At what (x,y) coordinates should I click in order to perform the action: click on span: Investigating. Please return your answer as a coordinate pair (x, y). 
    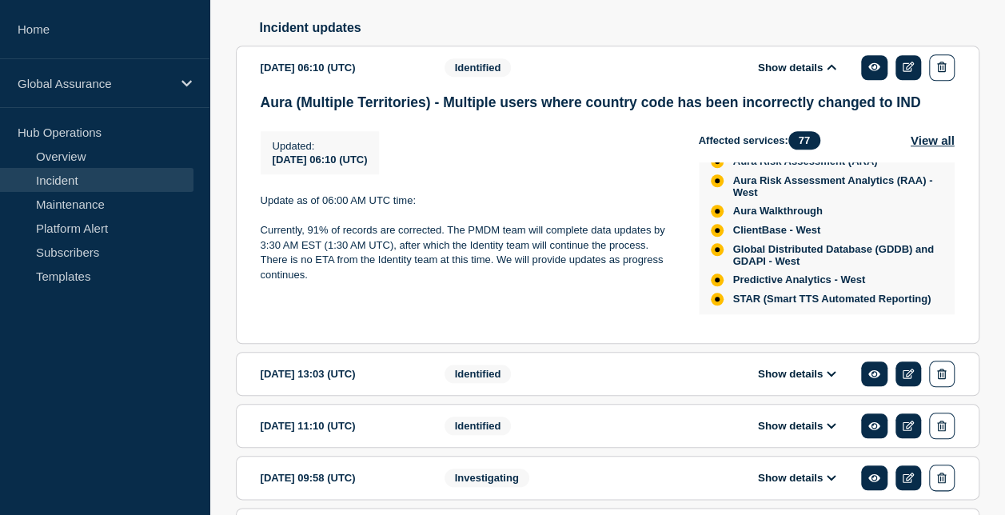
    Looking at the image, I should click on (487, 477).